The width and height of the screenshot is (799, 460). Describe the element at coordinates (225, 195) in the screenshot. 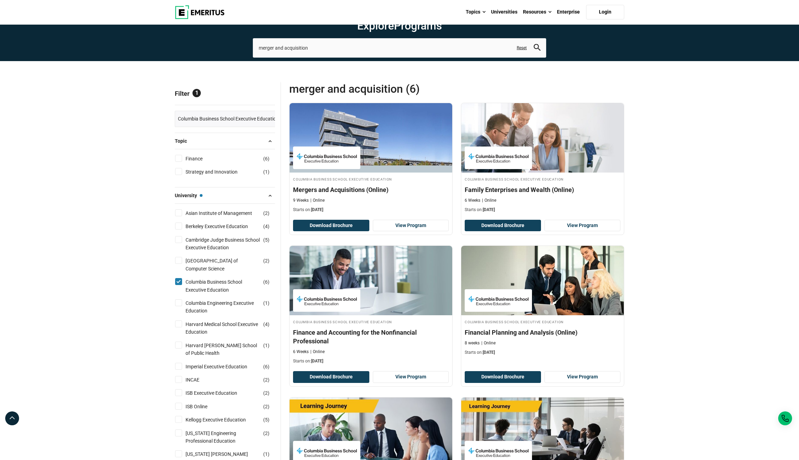

I see `button: University` at that location.